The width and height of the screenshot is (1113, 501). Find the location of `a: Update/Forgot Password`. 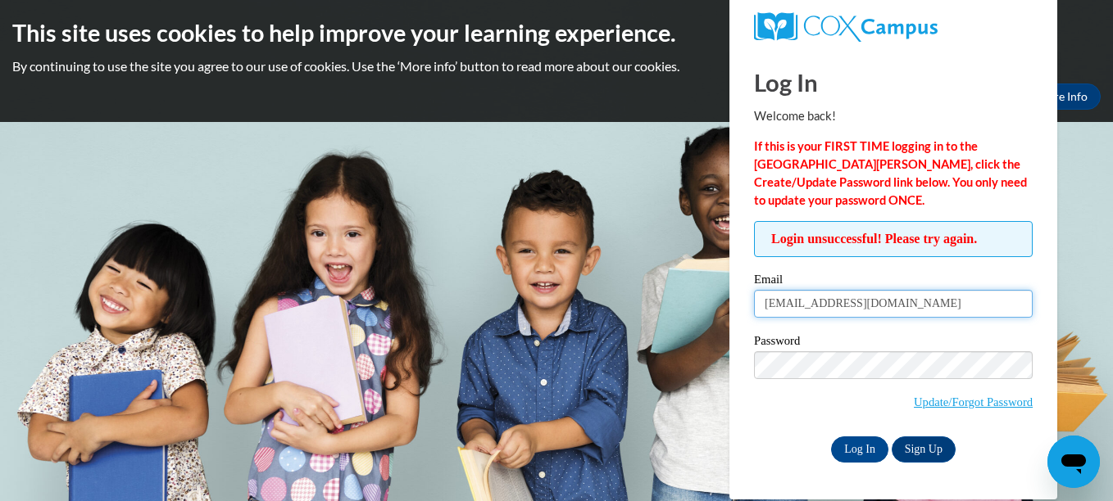

a: Update/Forgot Password is located at coordinates (973, 402).